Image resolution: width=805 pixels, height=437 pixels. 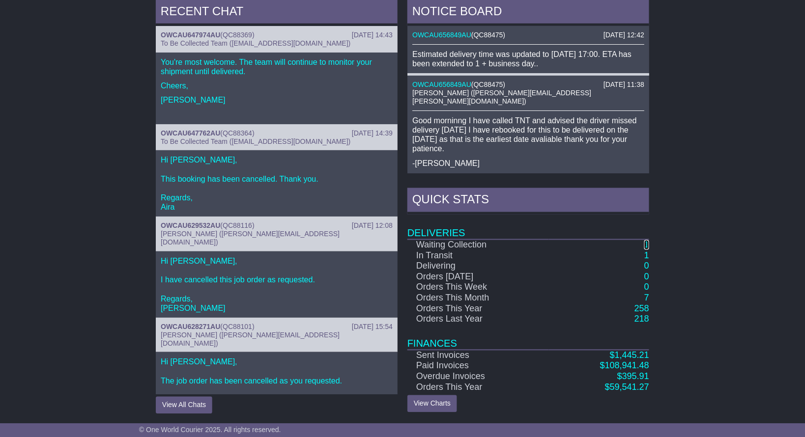 What do you see at coordinates (190, 327) in the screenshot?
I see `a: OWCAU628271AU` at bounding box center [190, 327].